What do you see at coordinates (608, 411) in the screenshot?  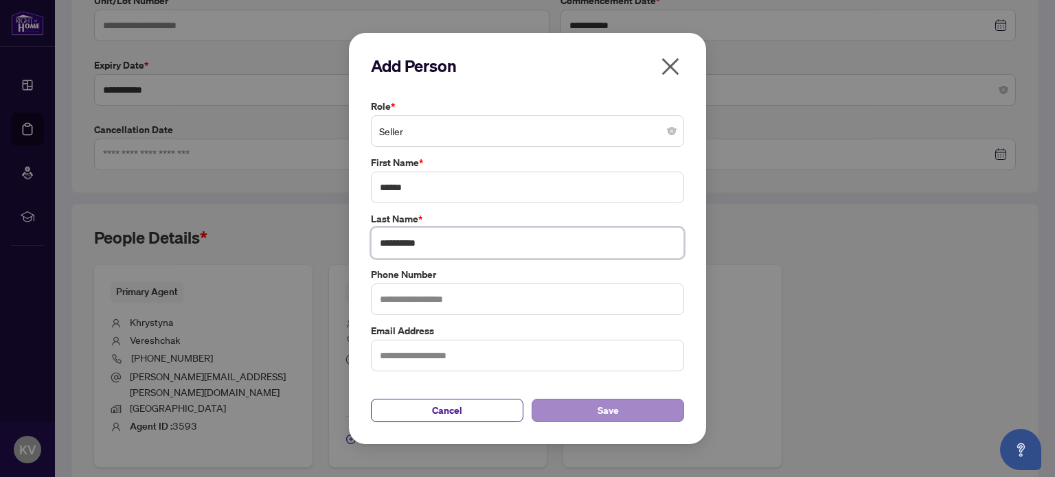 I see `span: Save` at bounding box center [608, 411].